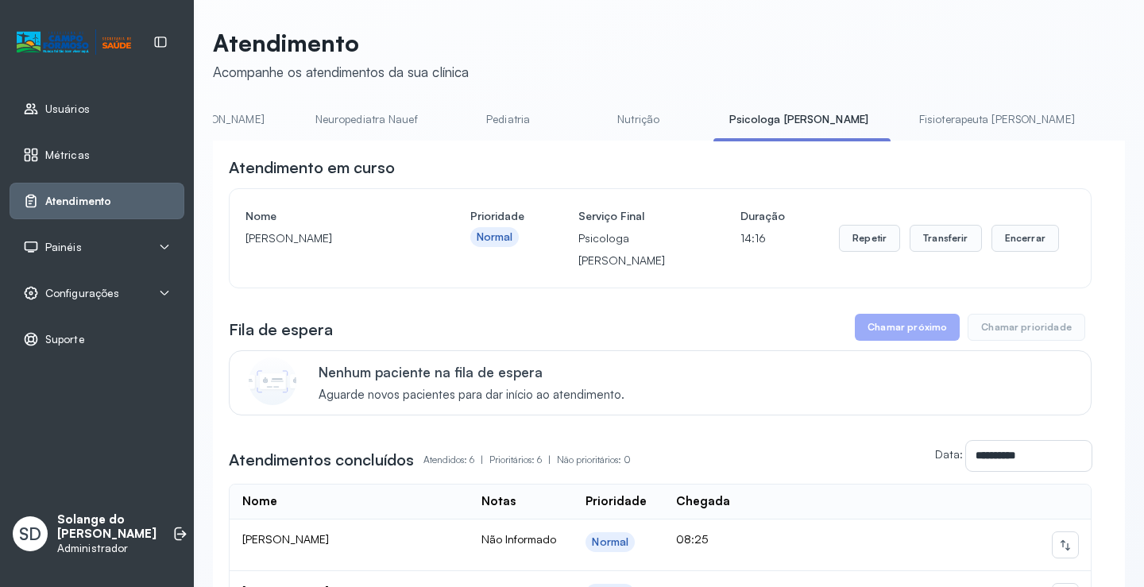 This screenshot has height=587, width=1144. What do you see at coordinates (692, 539) in the screenshot?
I see `span: 08:25` at bounding box center [692, 539].